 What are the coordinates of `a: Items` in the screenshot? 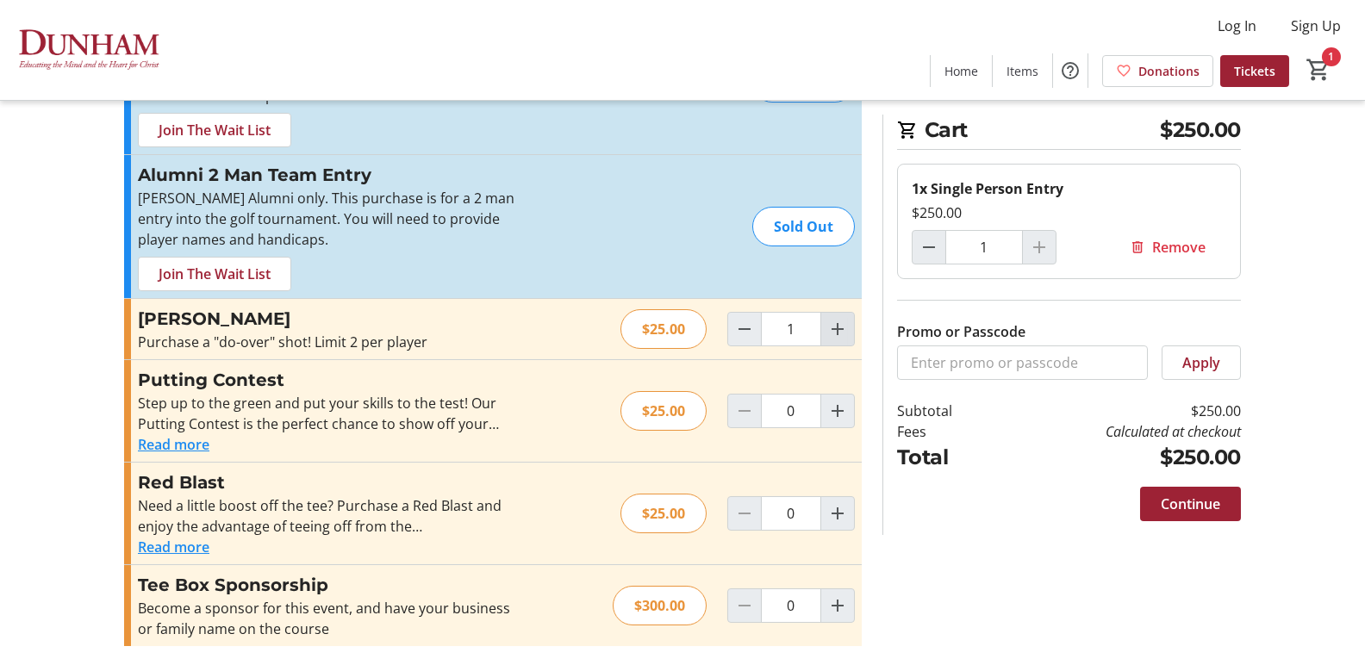 It's located at (1022, 71).